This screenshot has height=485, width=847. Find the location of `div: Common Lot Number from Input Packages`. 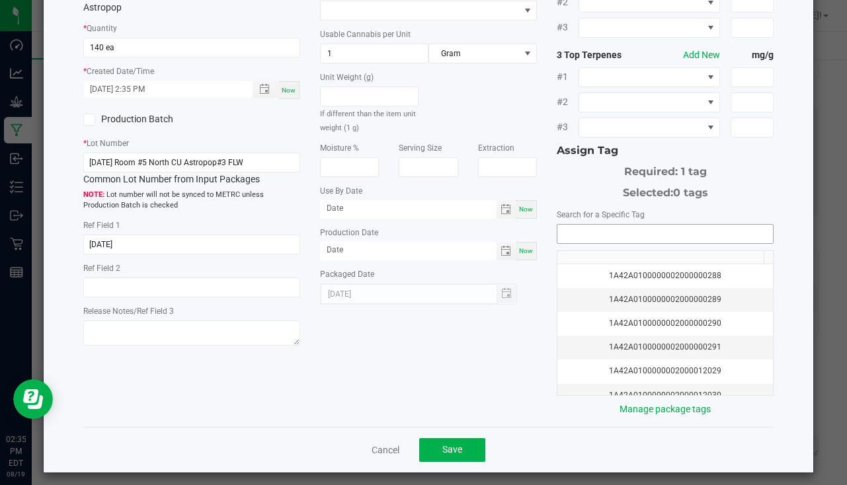

div: Common Lot Number from Input Packages is located at coordinates (192, 169).